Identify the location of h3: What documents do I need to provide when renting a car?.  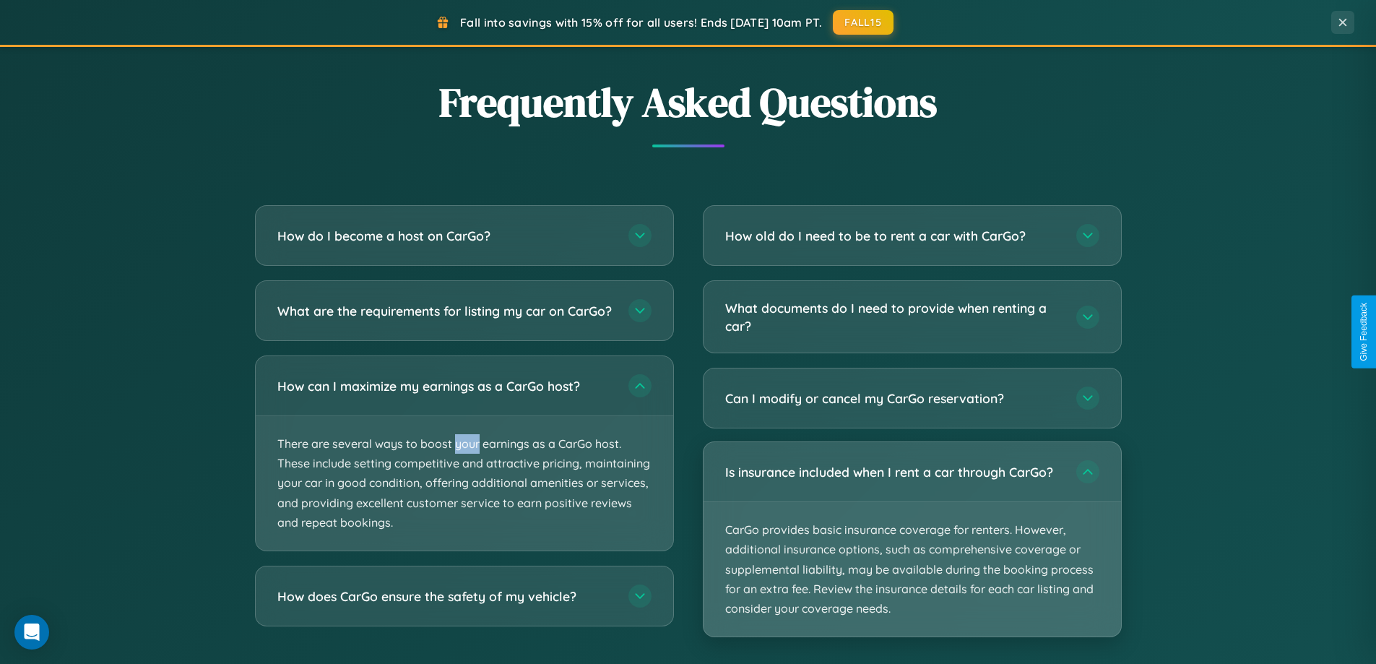
(893, 316).